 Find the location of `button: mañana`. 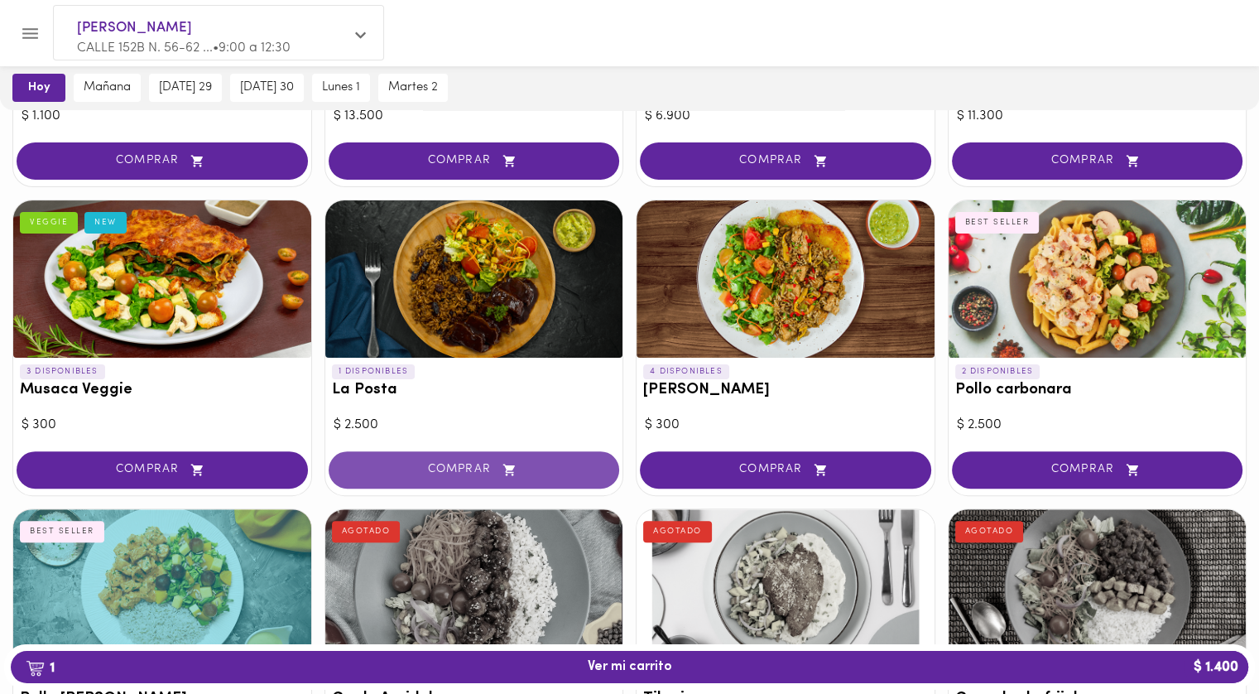

button: mañana is located at coordinates (107, 88).